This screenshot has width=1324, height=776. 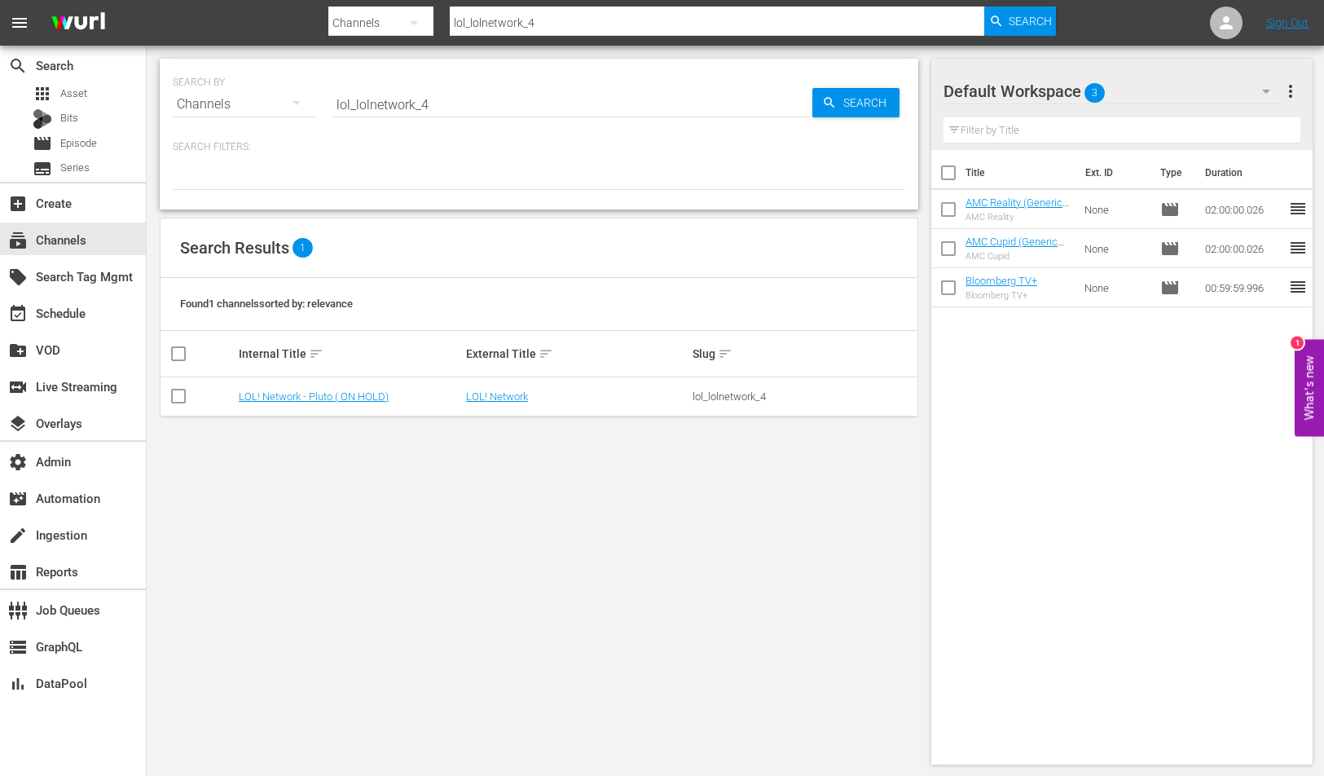 What do you see at coordinates (1291, 91) in the screenshot?
I see `span: more_vert` at bounding box center [1291, 91].